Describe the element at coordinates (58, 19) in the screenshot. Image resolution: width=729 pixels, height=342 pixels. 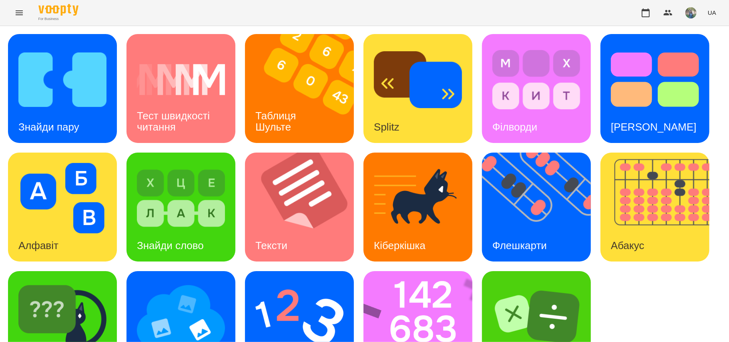
I see `span: For Business` at that location.